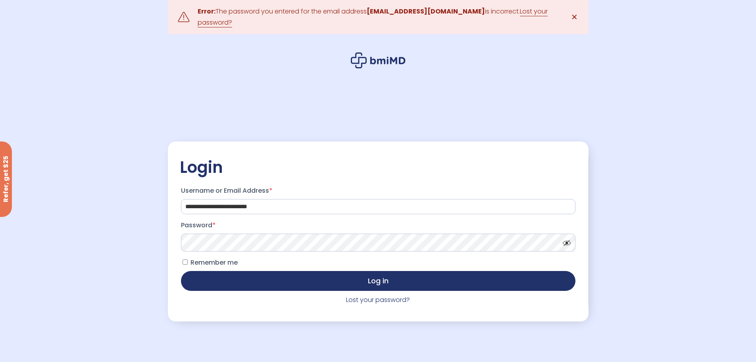 Image resolution: width=756 pixels, height=362 pixels. What do you see at coordinates (378, 191) in the screenshot?
I see `label: Username or Email Address` at bounding box center [378, 191].